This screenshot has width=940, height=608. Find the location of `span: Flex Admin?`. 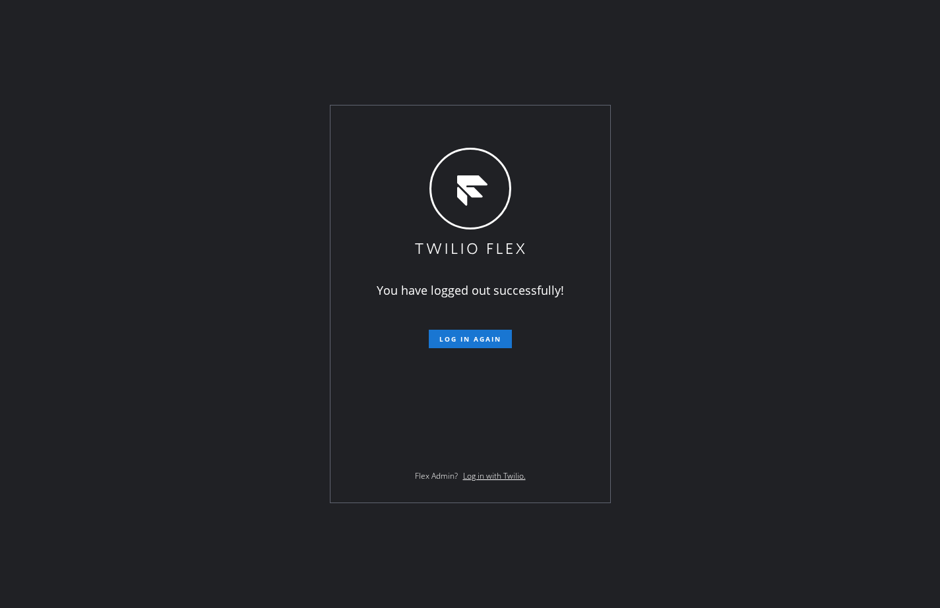

span: Flex Admin? is located at coordinates (436, 476).